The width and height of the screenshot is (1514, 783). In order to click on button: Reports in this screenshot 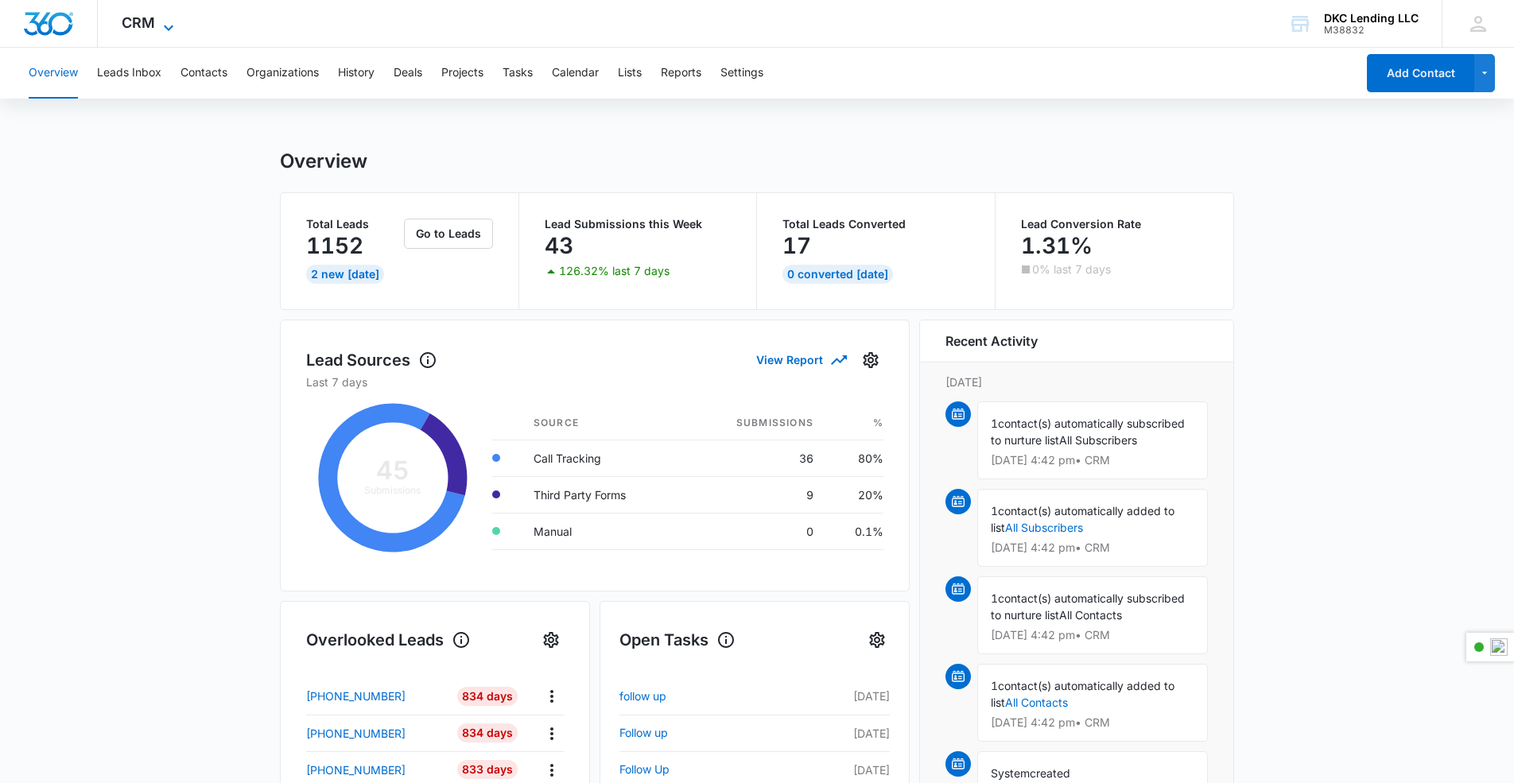, I will do `click(681, 73)`.